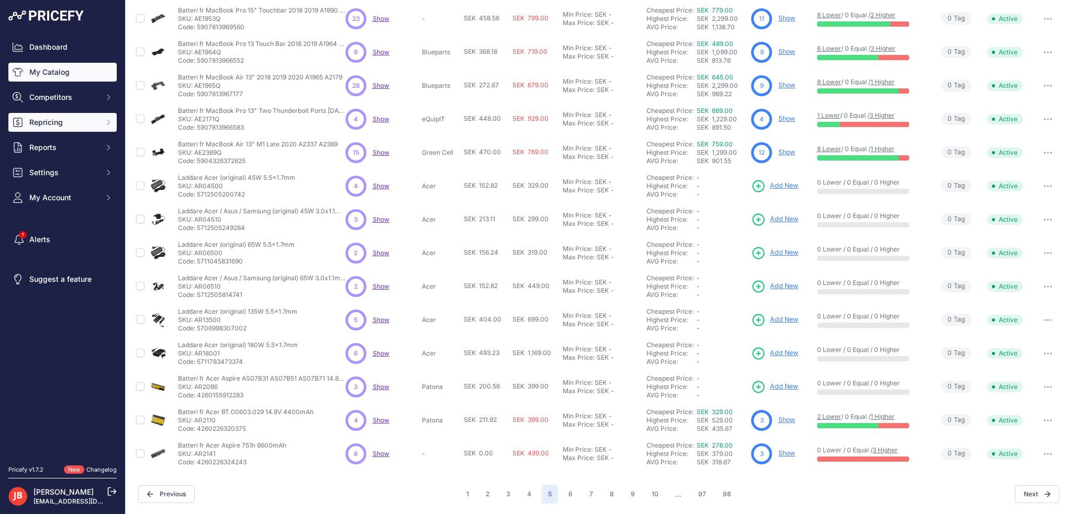 The image size is (1072, 514). I want to click on p: SKU: AR04500, so click(237, 186).